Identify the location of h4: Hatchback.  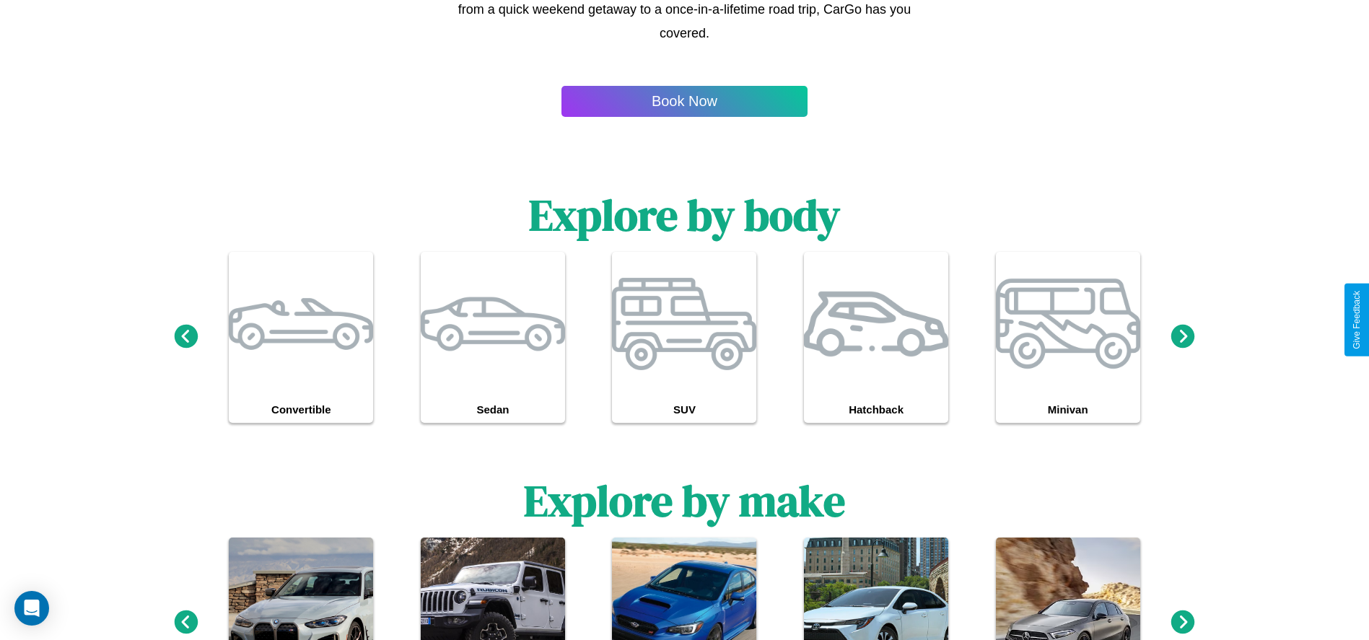
(876, 409).